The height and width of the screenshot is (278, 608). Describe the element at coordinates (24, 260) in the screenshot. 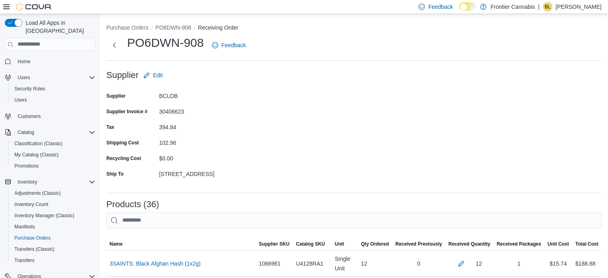

I see `a: Transfers` at that location.